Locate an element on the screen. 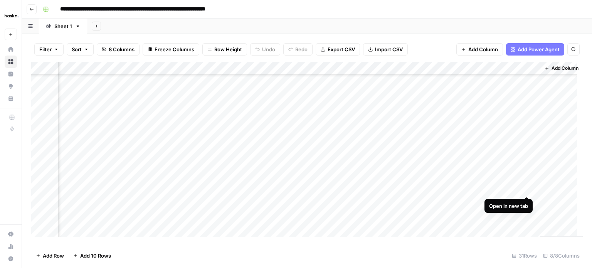 Image resolution: width=592 pixels, height=268 pixels. a: Sheet 1 is located at coordinates (63, 26).